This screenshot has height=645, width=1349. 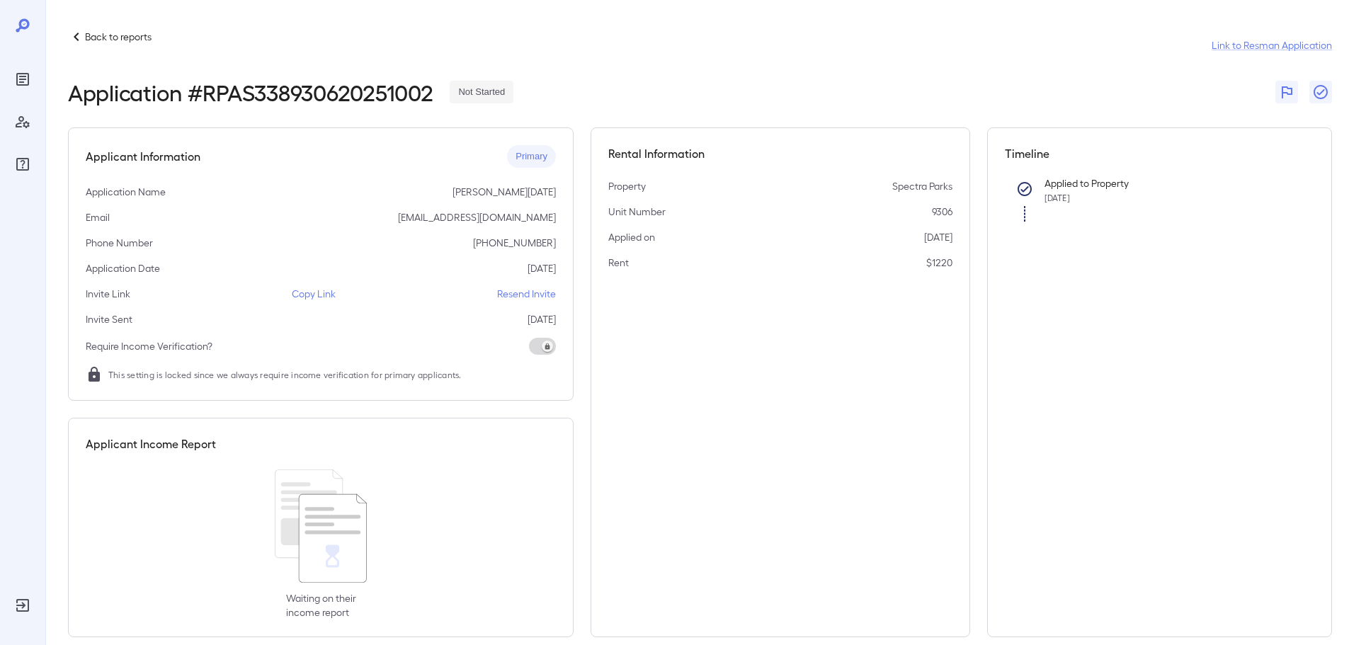 What do you see at coordinates (1272, 45) in the screenshot?
I see `a: Link to Resman Application` at bounding box center [1272, 45].